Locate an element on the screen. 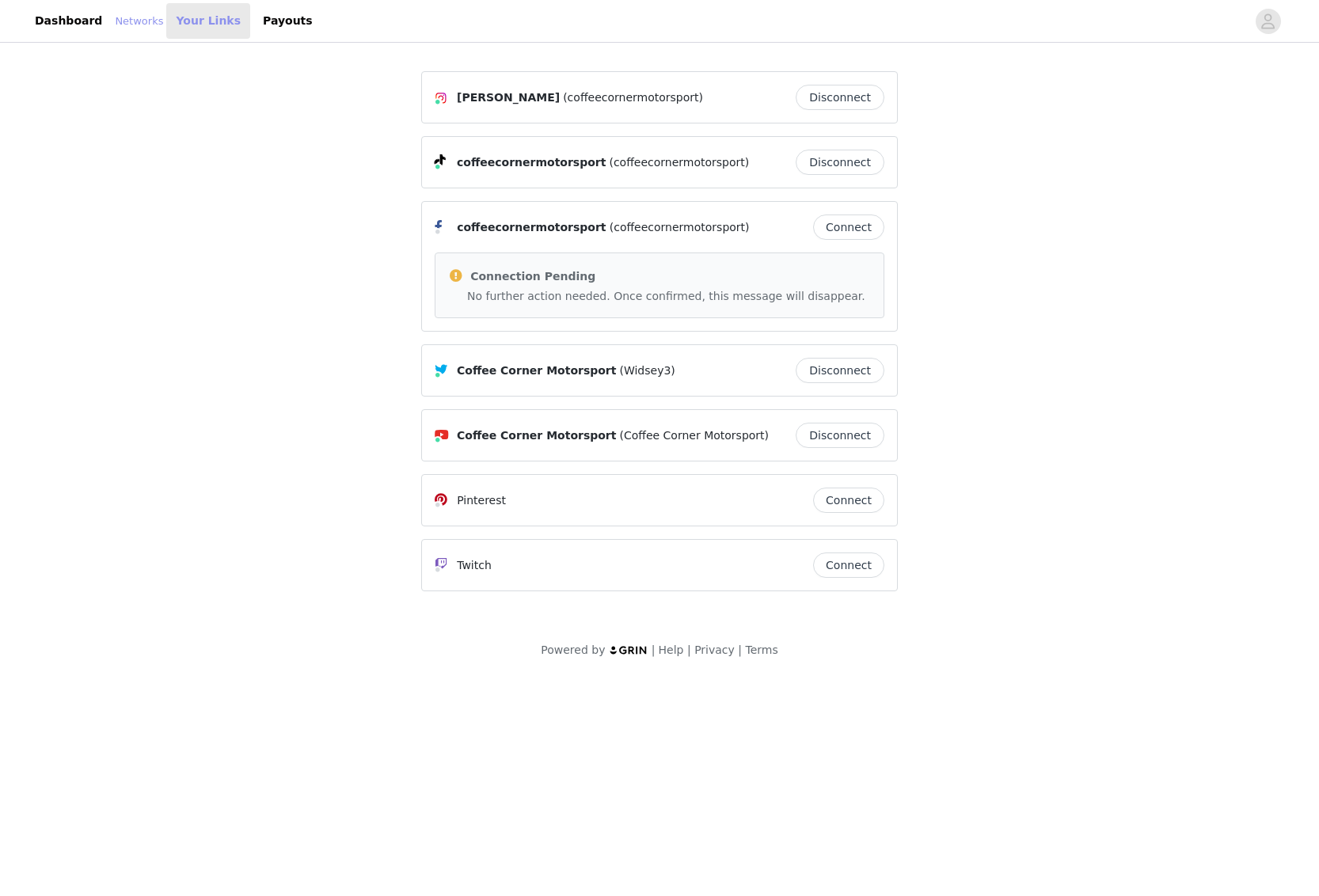 Image resolution: width=1319 pixels, height=896 pixels. img: Instagram Icon is located at coordinates (441, 99).